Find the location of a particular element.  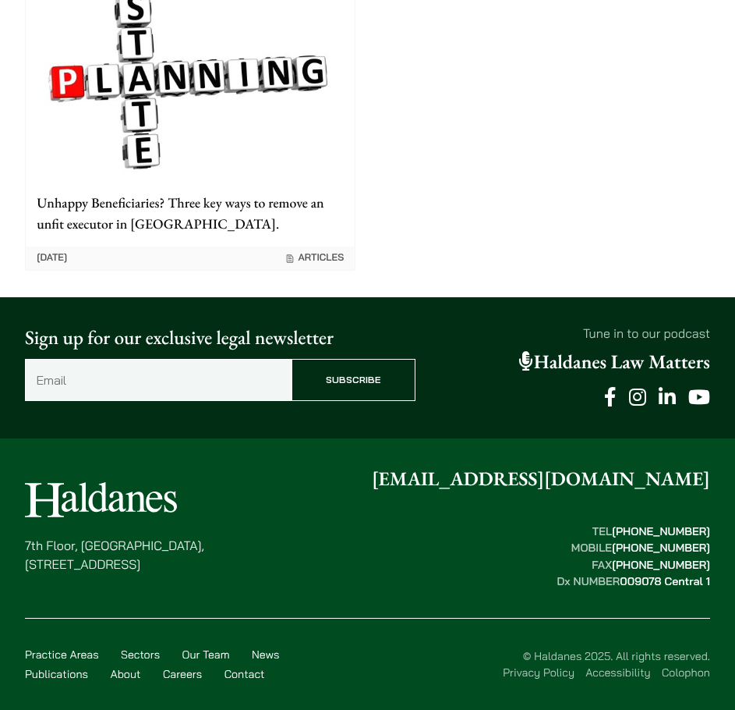

a: Sectors is located at coordinates (140, 654).